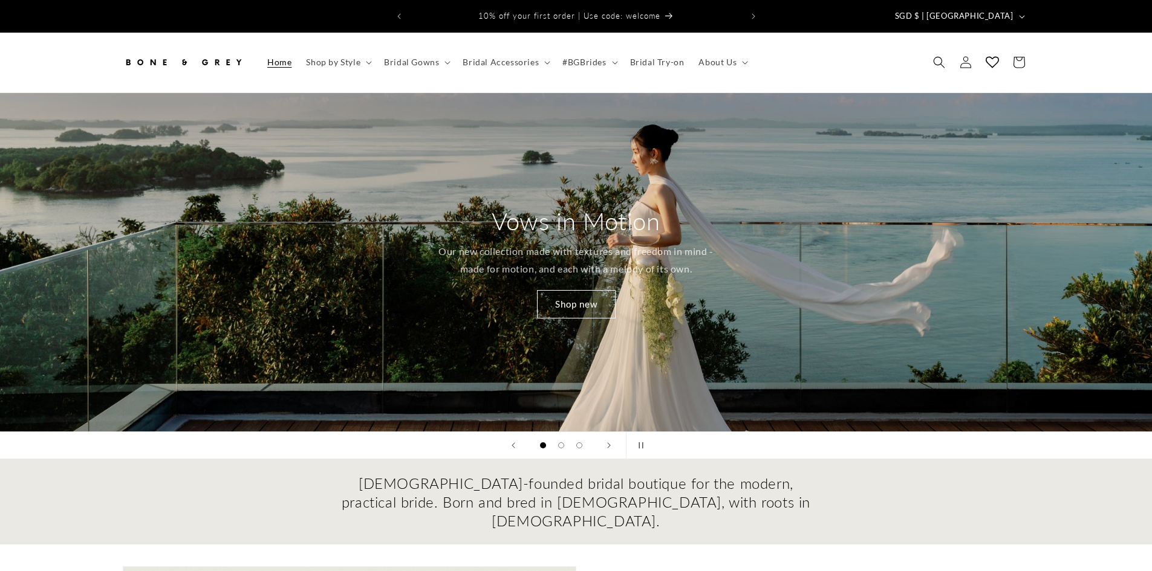  Describe the element at coordinates (399, 16) in the screenshot. I see `button: Previous announcement` at that location.